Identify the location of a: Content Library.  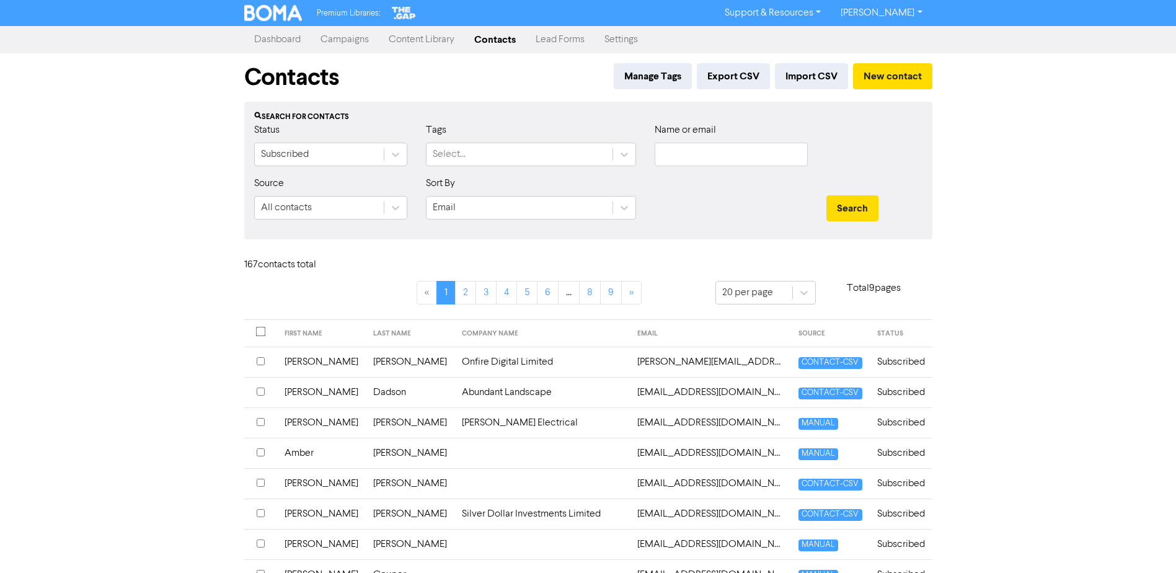
(422, 40).